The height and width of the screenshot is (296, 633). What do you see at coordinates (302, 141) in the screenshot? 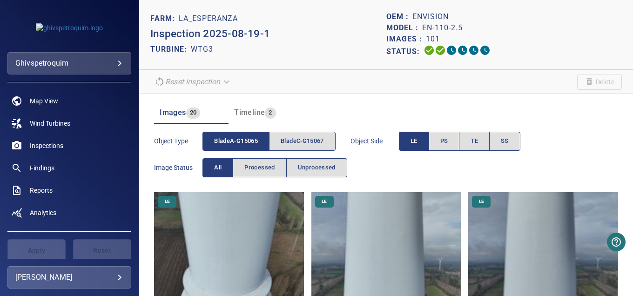
I see `span: bladeC-G15067` at bounding box center [302, 141].